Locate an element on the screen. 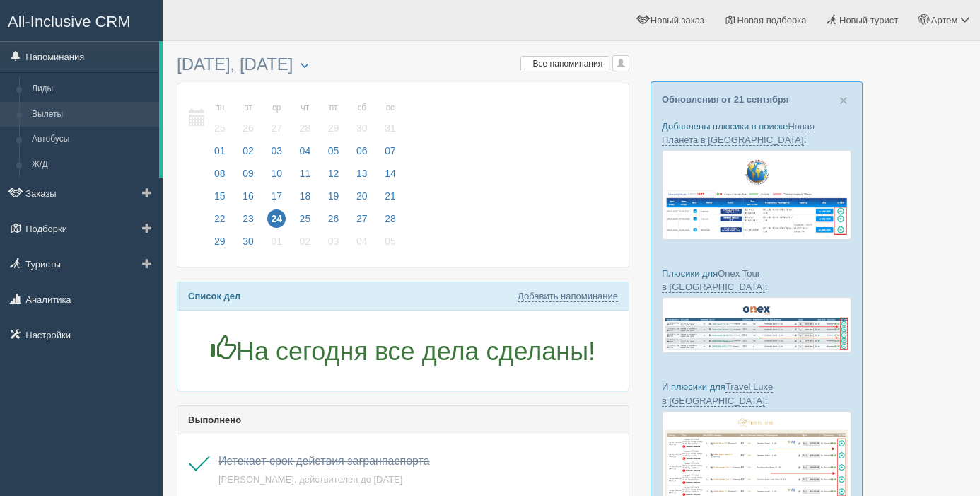 This screenshot has height=496, width=980. span: 23 is located at coordinates (248, 219).